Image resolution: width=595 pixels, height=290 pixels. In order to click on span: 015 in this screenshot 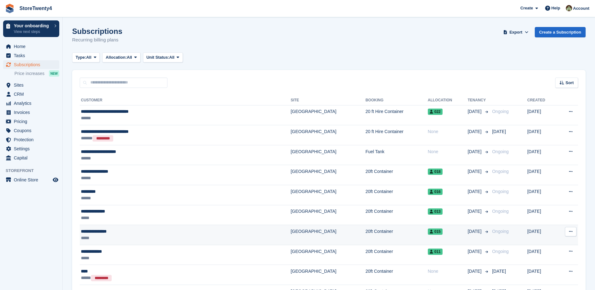, I will do `click(435, 231)`.